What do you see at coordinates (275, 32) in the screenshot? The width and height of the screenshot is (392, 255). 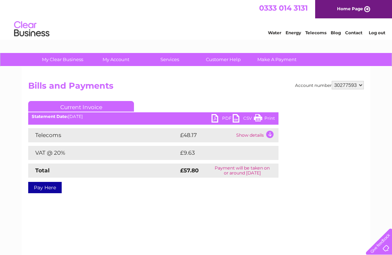 I see `a: Water` at bounding box center [275, 32].